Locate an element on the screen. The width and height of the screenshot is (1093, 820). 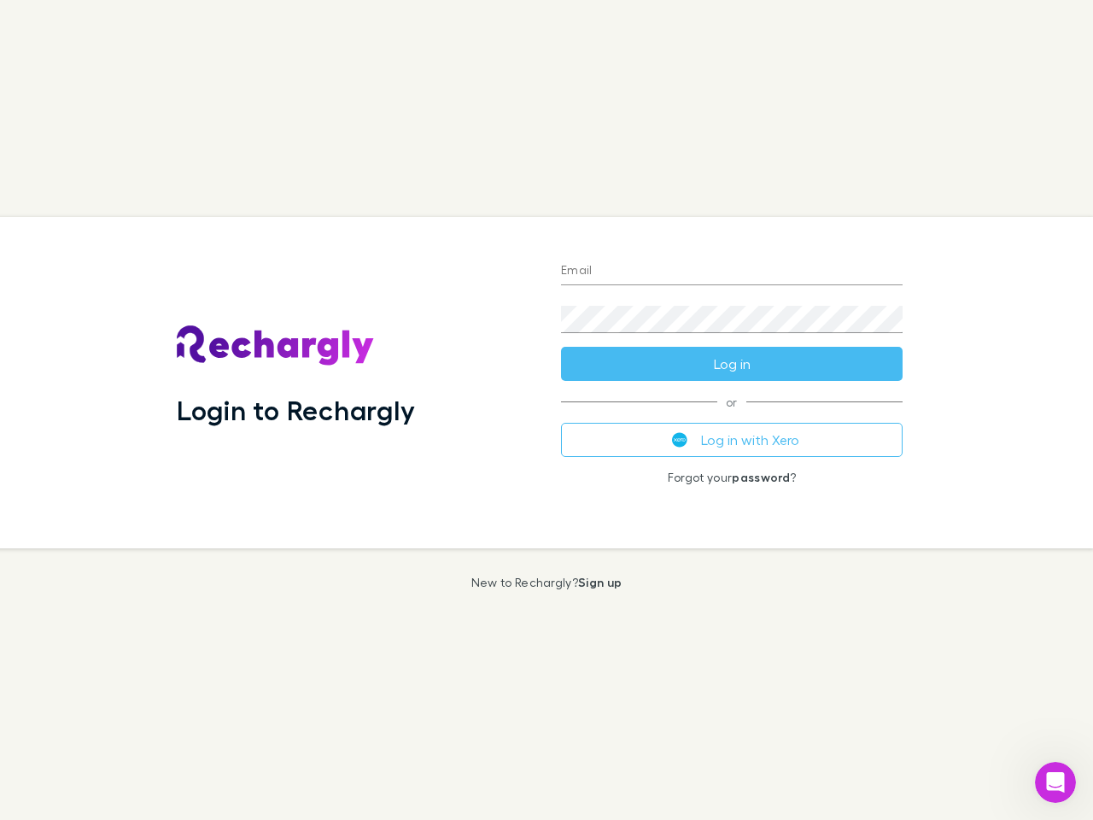
span: or is located at coordinates (732, 401).